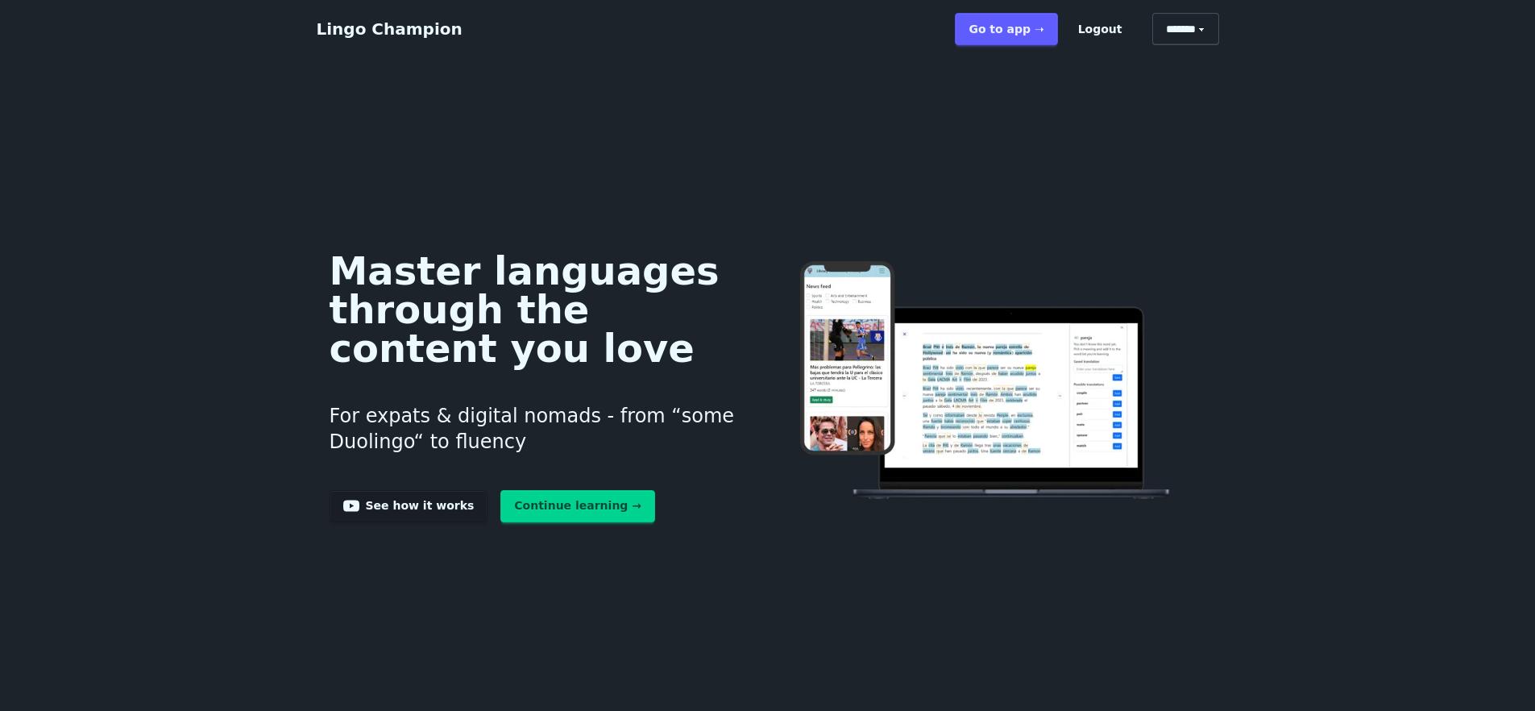 This screenshot has width=1535, height=711. Describe the element at coordinates (536, 429) in the screenshot. I see `h3: For expats & digital nomads - from “some Duolingo“ to fluency` at that location.